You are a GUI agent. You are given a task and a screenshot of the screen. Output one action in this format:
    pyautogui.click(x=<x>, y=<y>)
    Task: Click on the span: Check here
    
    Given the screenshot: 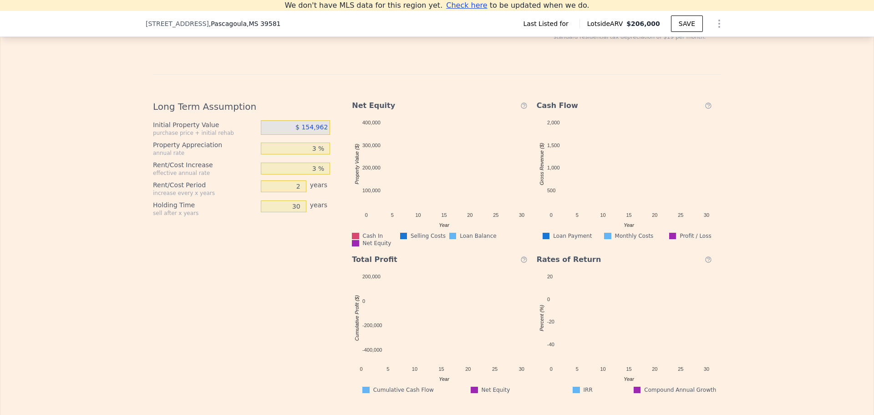 What is the action you would take?
    pyautogui.click(x=467, y=5)
    